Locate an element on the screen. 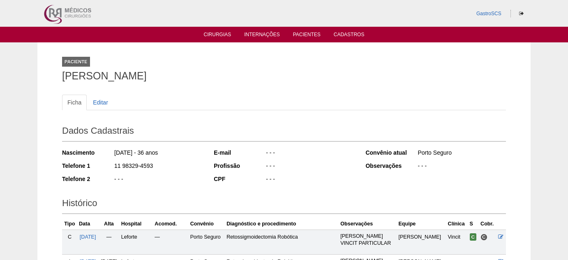 Image resolution: width=568 pixels, height=260 pixels. th: Hospital is located at coordinates (137, 224).